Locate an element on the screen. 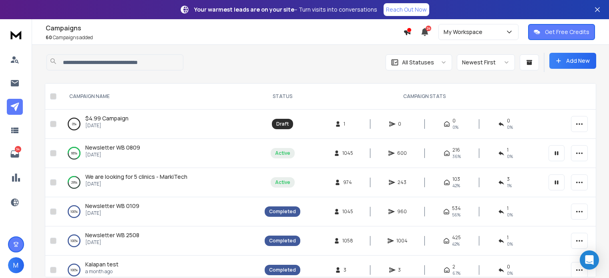  th: CAMPAIGN NAME is located at coordinates (160, 96).